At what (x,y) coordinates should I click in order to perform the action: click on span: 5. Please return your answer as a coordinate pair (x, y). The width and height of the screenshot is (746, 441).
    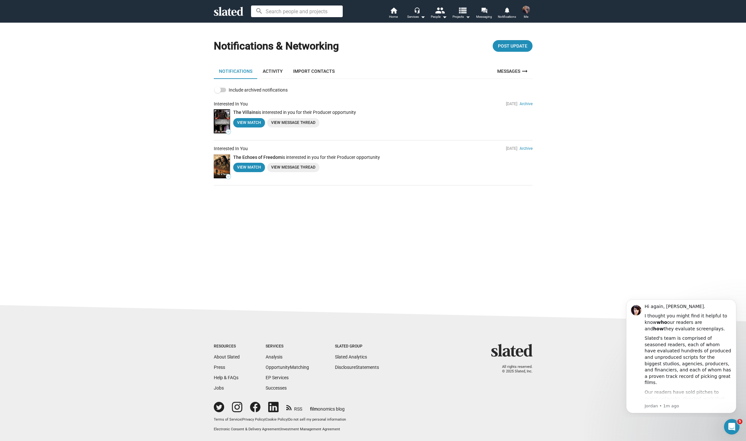
    Looking at the image, I should click on (740, 422).